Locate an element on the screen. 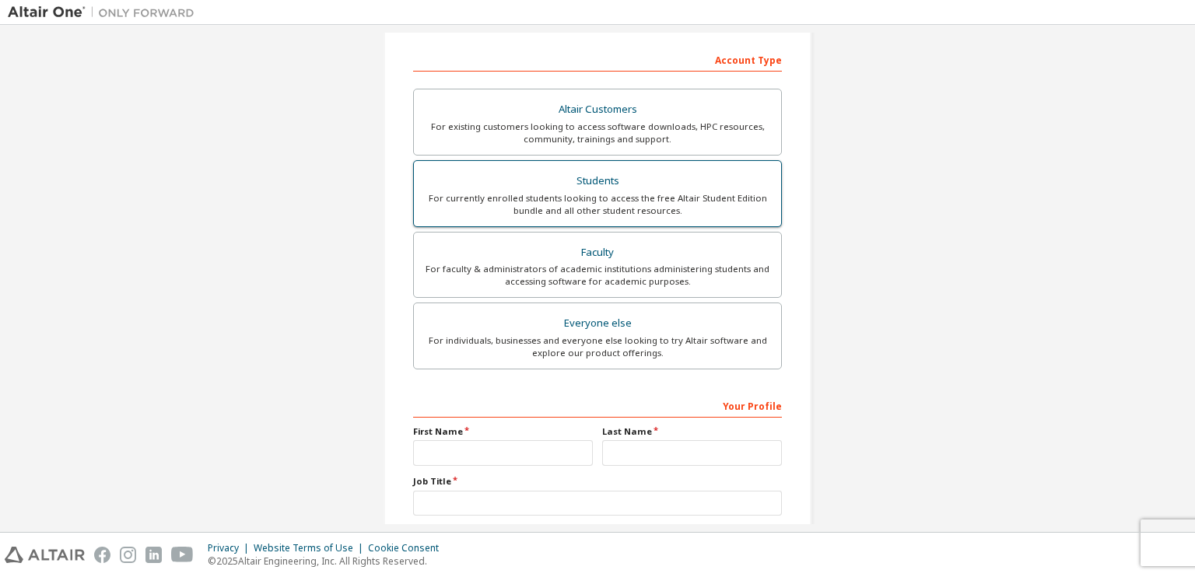 This screenshot has width=1195, height=577. div: Website Terms of Use is located at coordinates (310, 549).